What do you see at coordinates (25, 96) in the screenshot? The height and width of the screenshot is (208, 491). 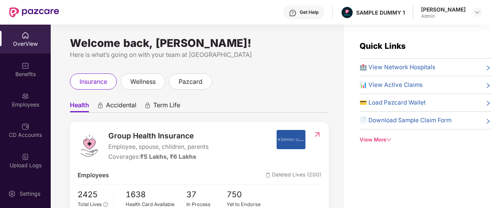 I see `img: svg+xml;base64,PHN2ZyBpZD0iRW1wbG95ZWVzIiB4bWxucz0iaHR0cDovL3d3dy53My5vcmcvMjAwMC9zdmciIHdpZHRoPS...` at bounding box center [25, 96].